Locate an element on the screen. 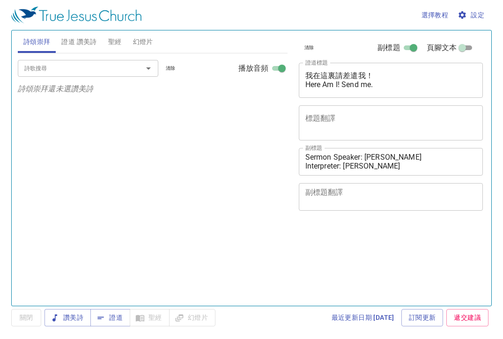 The image size is (503, 339). button: 證道 is located at coordinates (110, 318).